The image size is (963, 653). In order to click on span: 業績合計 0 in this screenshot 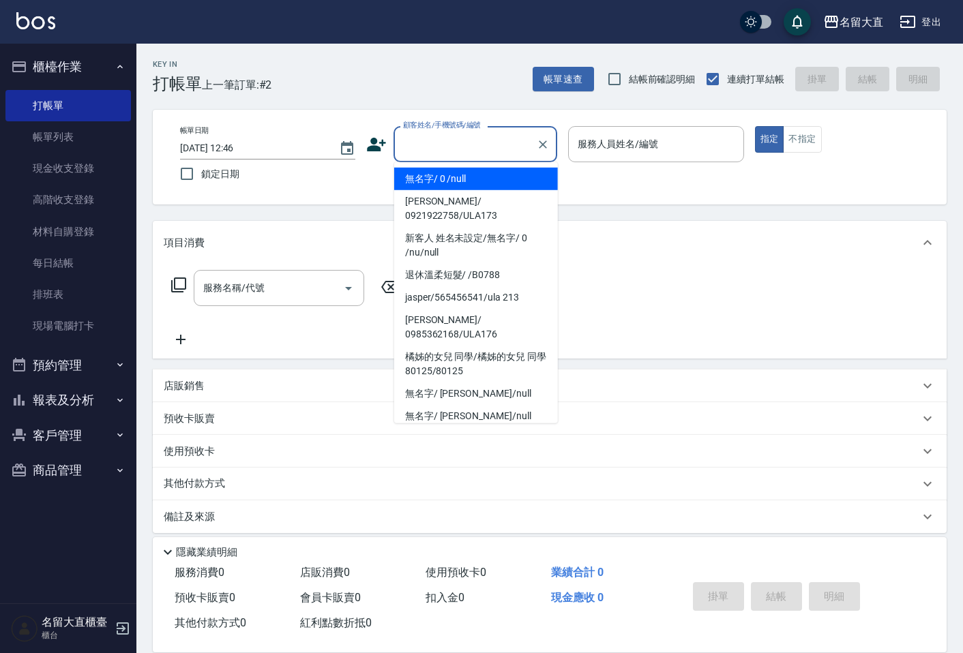, I will do `click(577, 572)`.